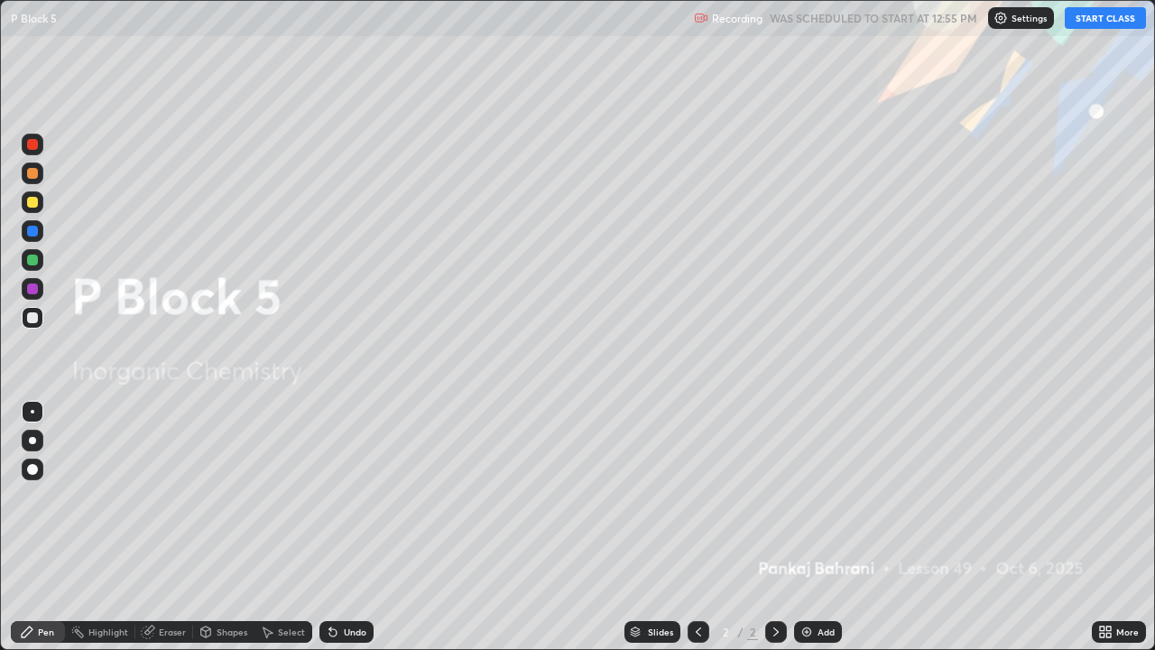  I want to click on div: Slides, so click(661, 632).